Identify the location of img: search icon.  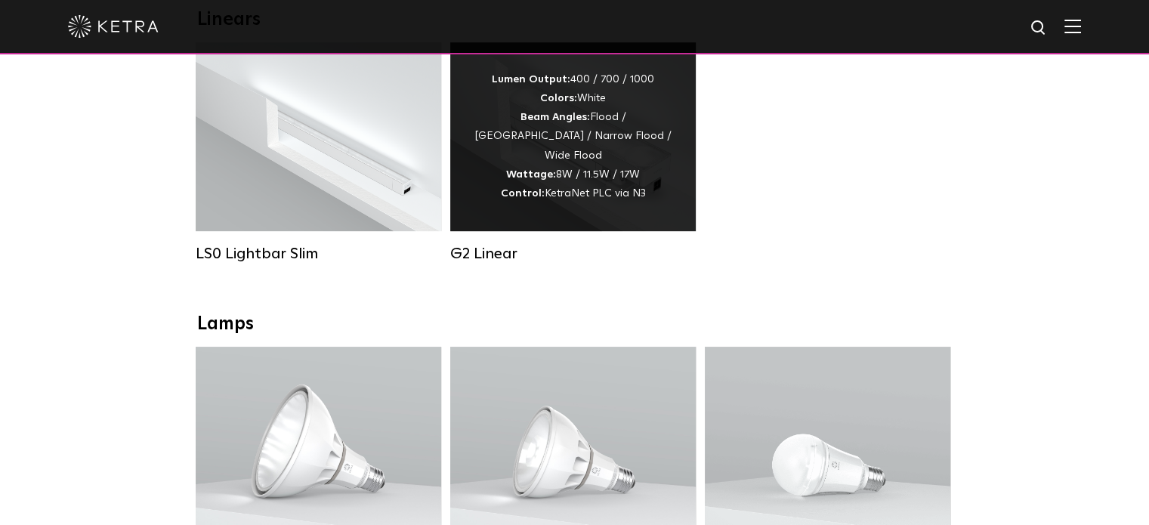
(1039, 28).